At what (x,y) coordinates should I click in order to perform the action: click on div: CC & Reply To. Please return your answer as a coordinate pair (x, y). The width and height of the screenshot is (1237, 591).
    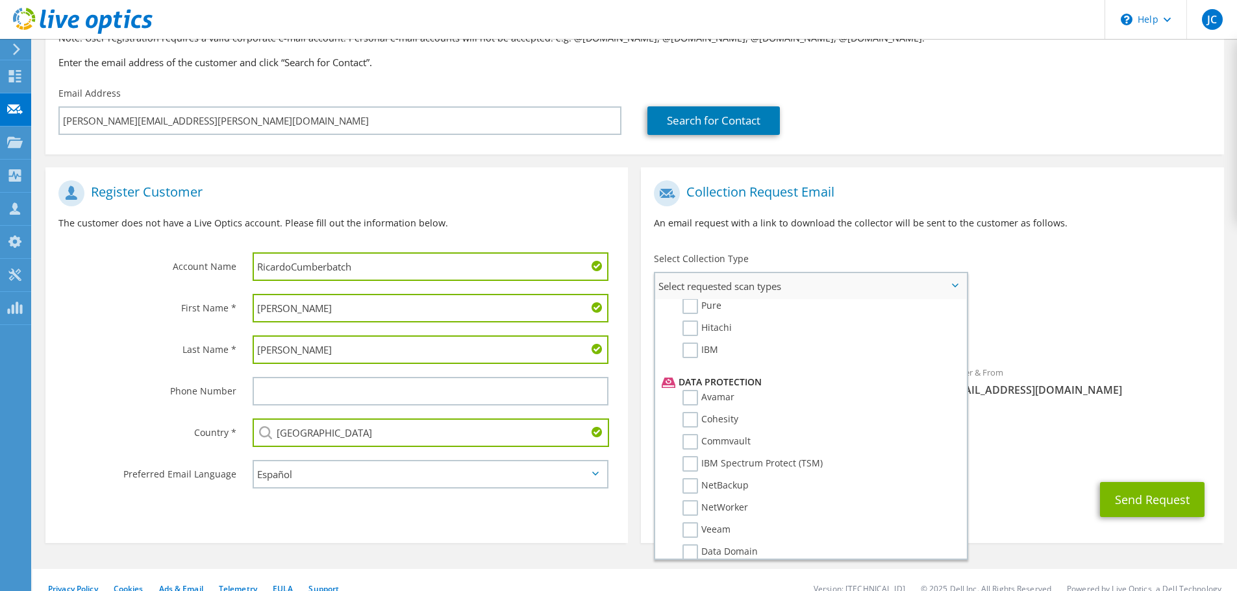
    Looking at the image, I should click on (932, 447).